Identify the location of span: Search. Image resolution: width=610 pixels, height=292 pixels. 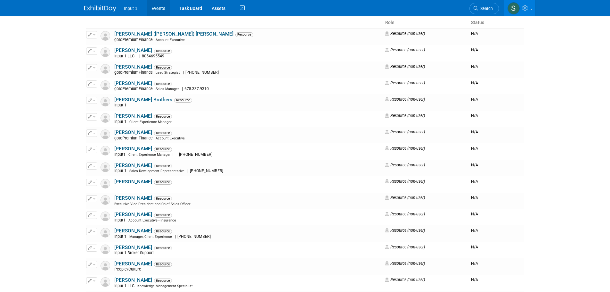
(486, 8).